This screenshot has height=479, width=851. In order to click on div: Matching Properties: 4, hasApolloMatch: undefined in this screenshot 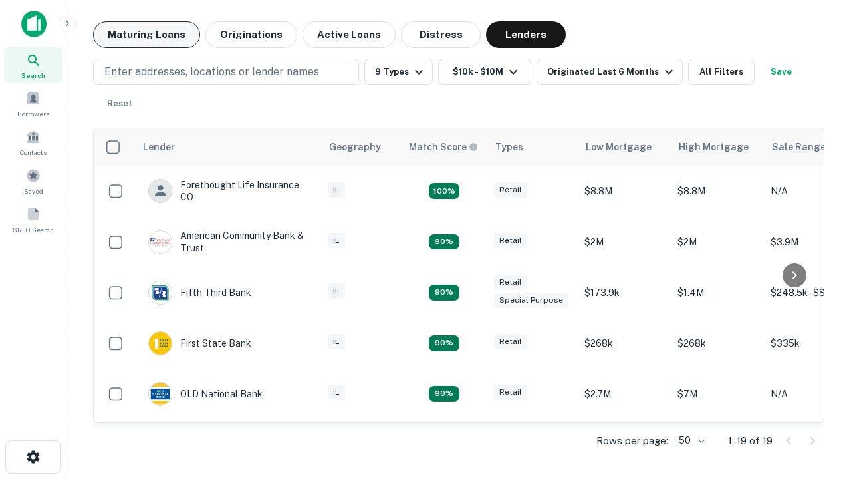, I will do `click(444, 191)`.